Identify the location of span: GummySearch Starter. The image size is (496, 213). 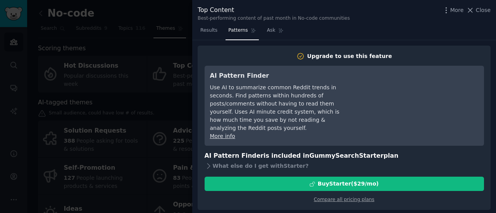
(346, 156).